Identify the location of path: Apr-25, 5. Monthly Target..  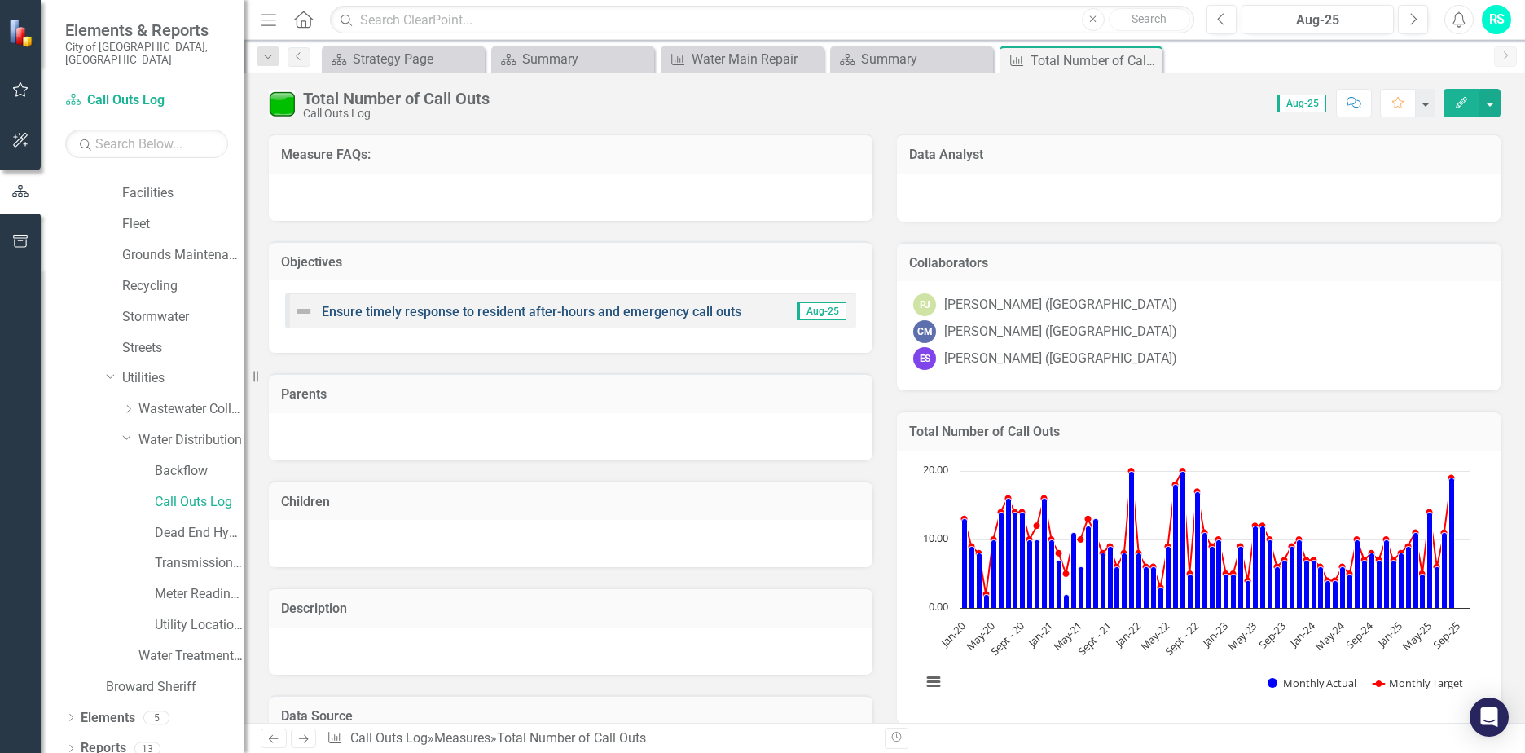
(1423, 574).